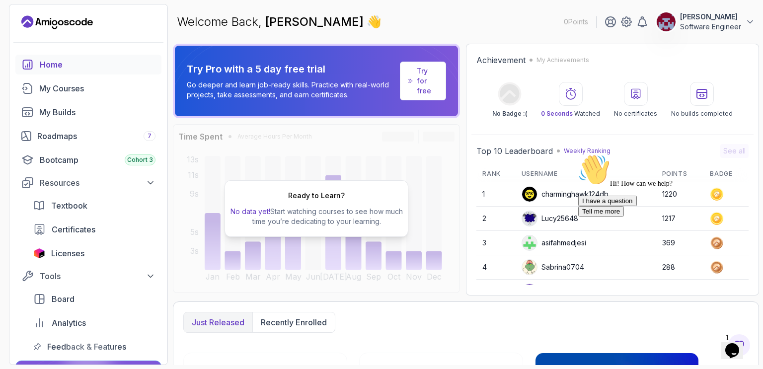  I want to click on a: roadmaps, so click(88, 136).